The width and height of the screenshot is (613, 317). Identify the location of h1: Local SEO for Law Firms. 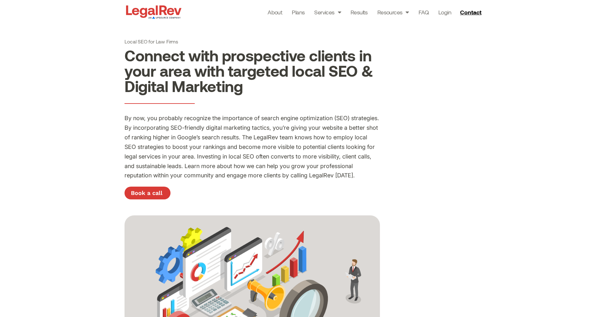
(252, 41).